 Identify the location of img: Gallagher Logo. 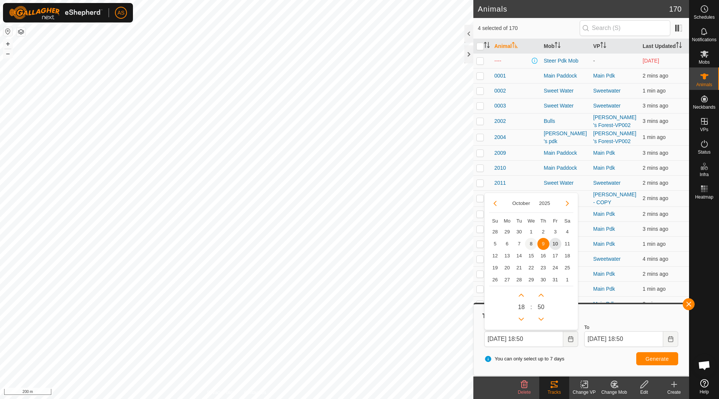
(56, 13).